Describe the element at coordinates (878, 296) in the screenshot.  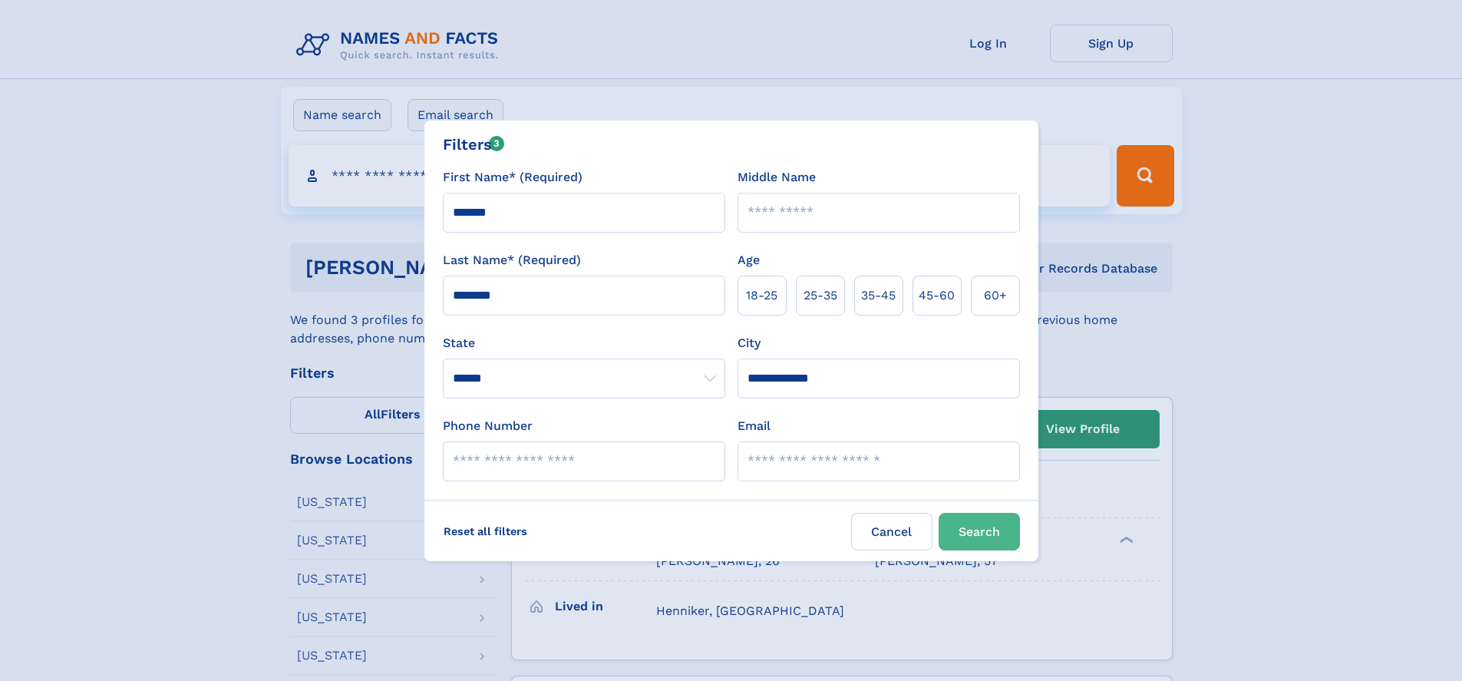
I see `span: 35‑45` at that location.